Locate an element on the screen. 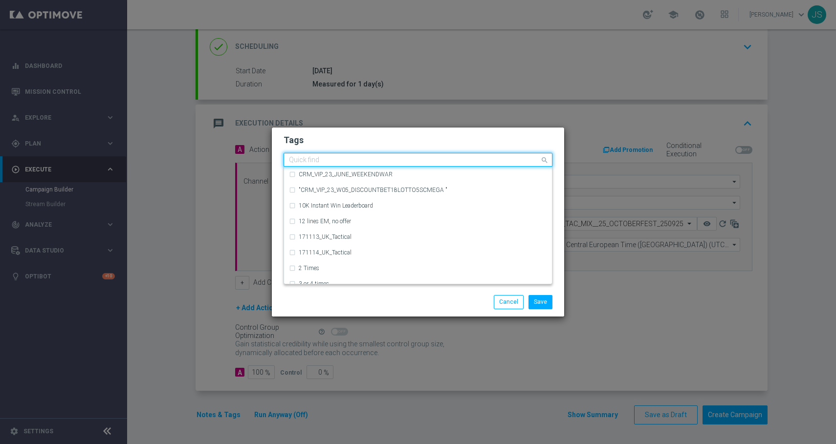 The image size is (836, 444). div: 171114_UK_Tactical is located at coordinates (418, 253).